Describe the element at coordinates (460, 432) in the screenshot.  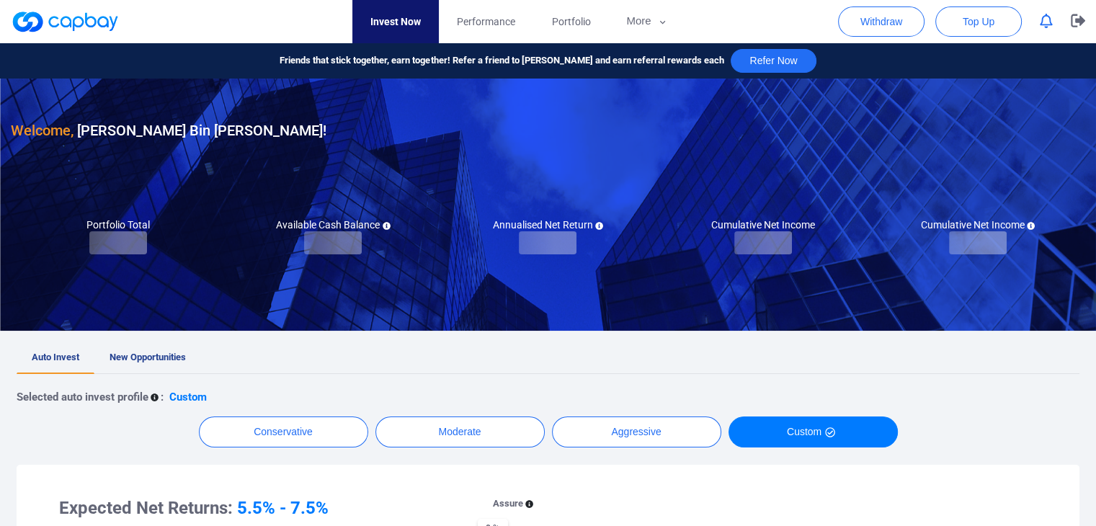
I see `button: Moderate` at that location.